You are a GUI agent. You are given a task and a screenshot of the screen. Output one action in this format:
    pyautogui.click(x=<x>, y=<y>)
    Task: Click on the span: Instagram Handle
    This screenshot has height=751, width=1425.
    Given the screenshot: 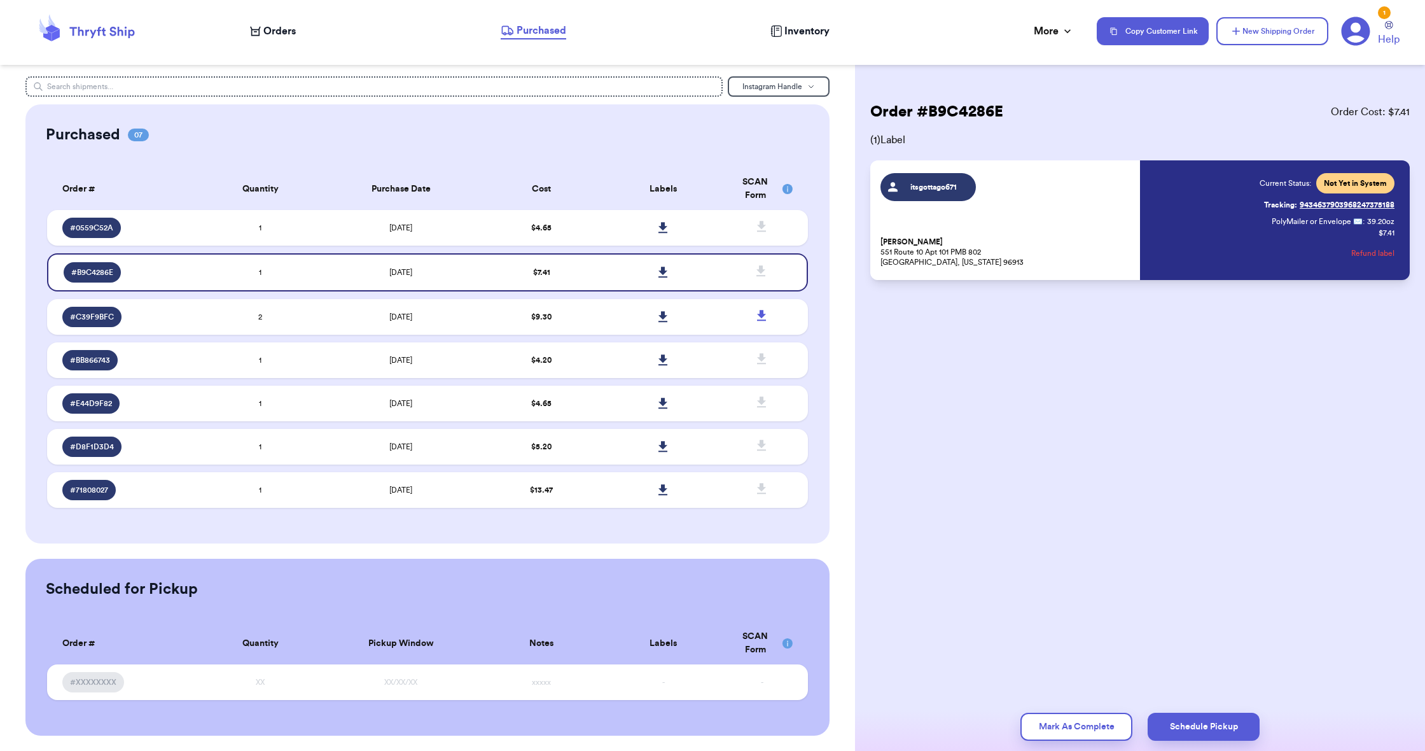 What is the action you would take?
    pyautogui.click(x=773, y=87)
    